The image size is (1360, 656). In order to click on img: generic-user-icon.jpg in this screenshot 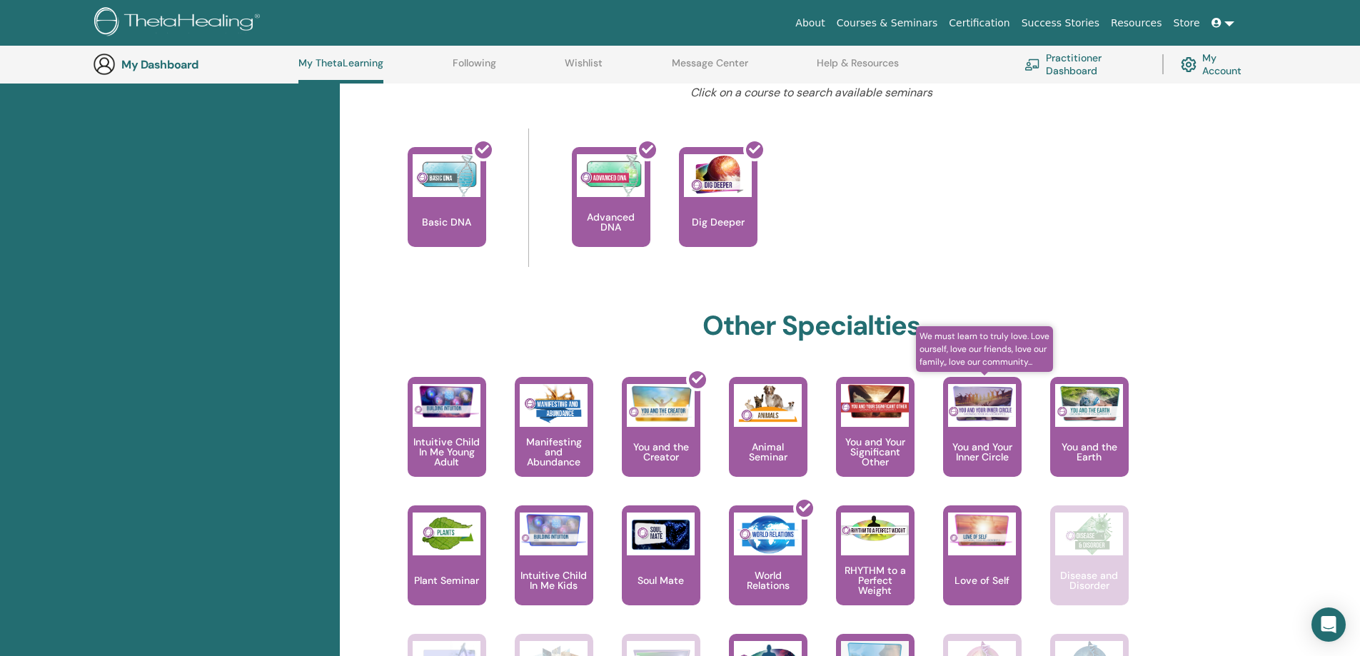, I will do `click(104, 64)`.